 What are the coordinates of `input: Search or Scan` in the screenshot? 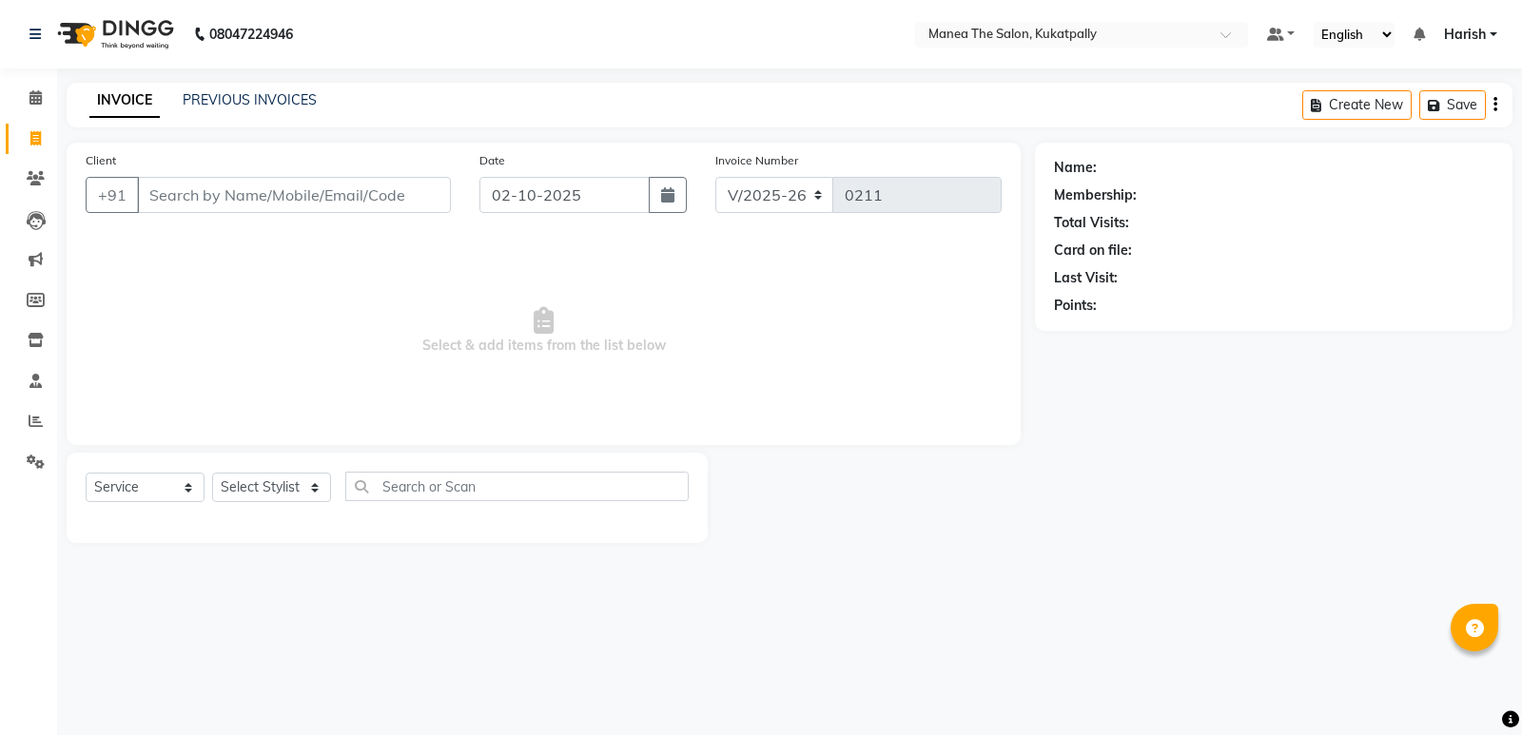 It's located at (517, 486).